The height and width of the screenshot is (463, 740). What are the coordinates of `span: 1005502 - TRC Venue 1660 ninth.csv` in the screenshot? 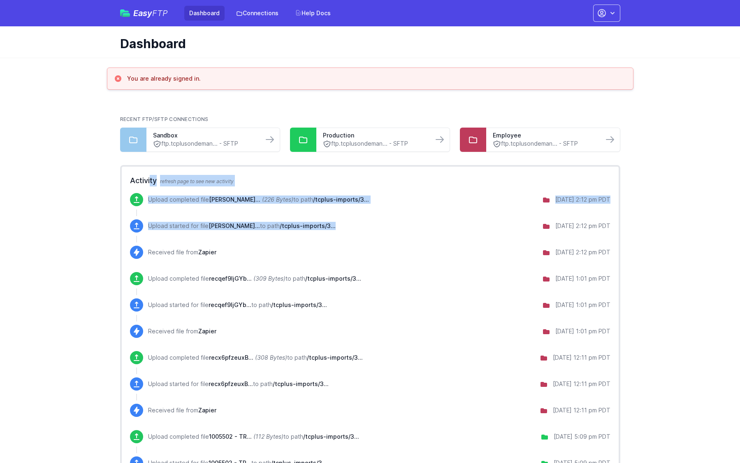 It's located at (230, 436).